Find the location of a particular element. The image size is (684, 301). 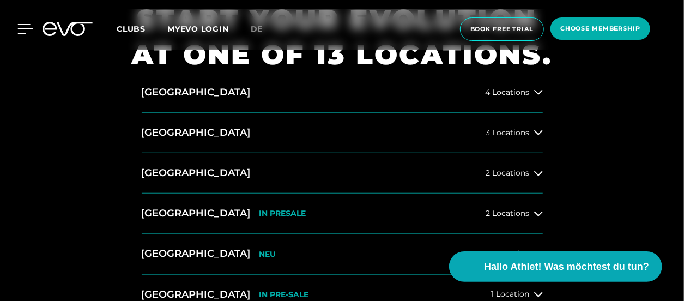

a: book free trial is located at coordinates (502, 29).